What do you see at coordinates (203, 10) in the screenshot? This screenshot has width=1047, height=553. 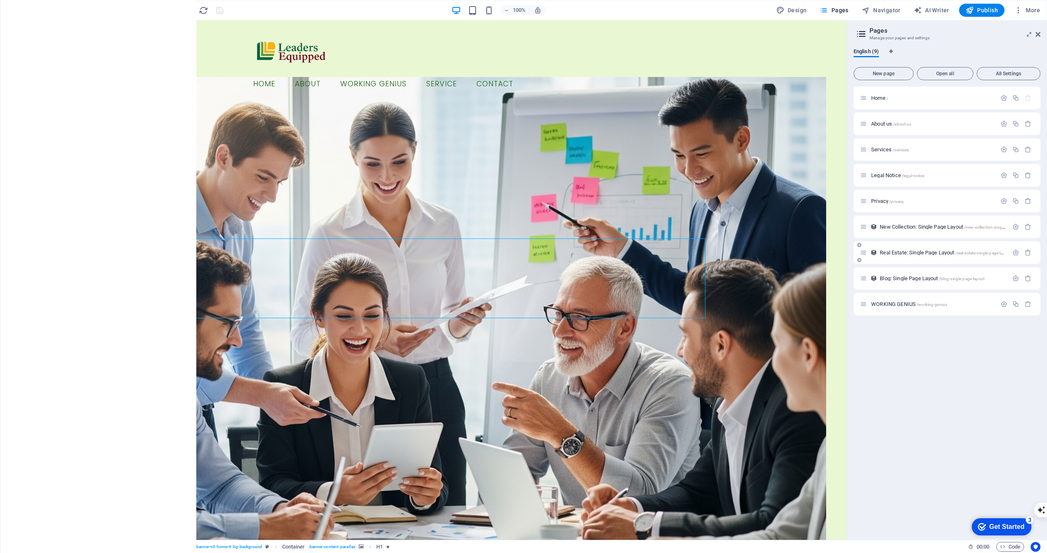 I see `i: Reload page` at bounding box center [203, 10].